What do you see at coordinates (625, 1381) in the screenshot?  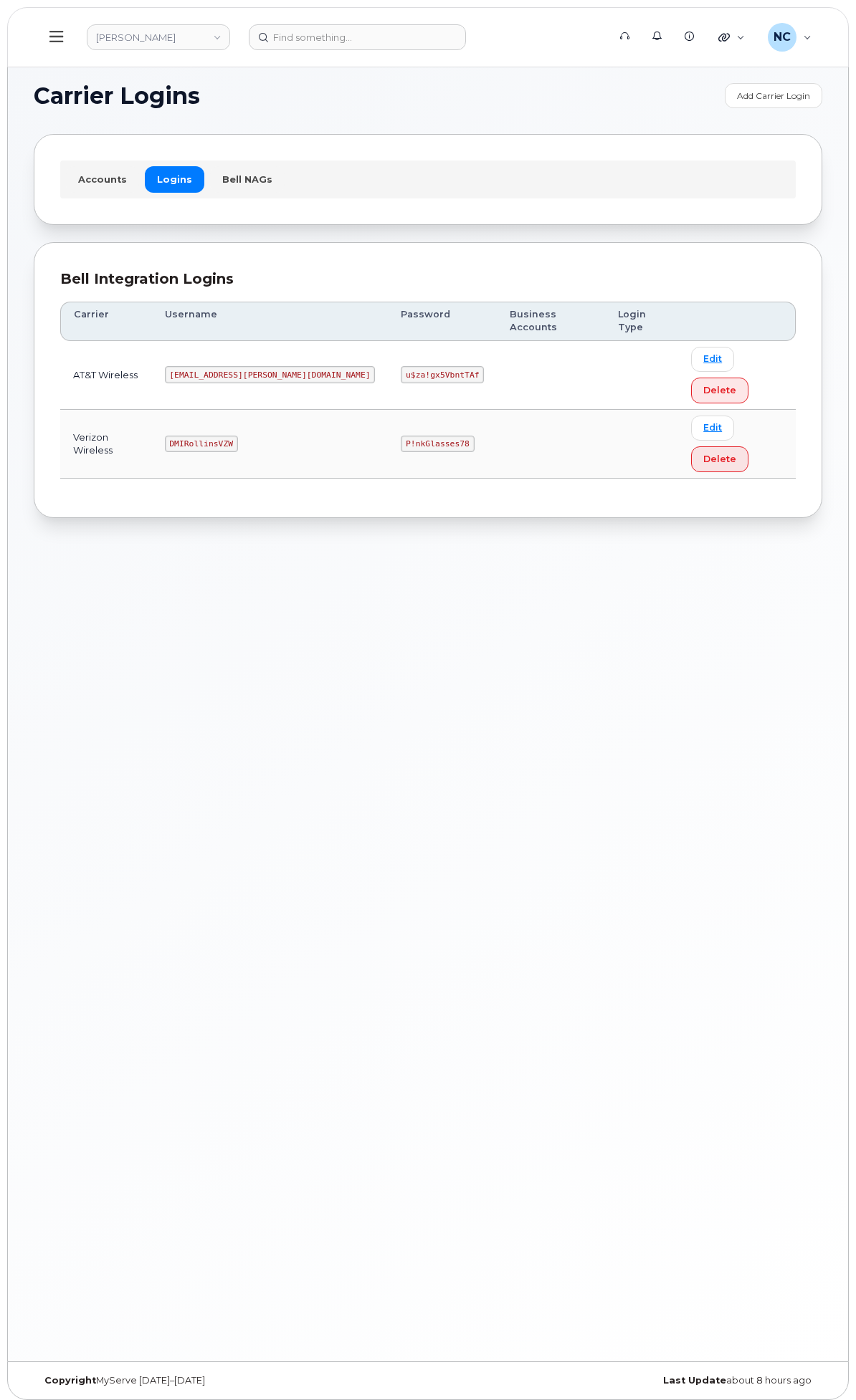 I see `div: about 8 hours ago` at bounding box center [625, 1381].